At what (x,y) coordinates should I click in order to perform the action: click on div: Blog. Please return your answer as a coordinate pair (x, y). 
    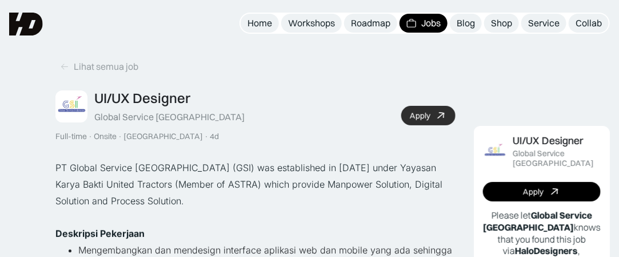
    Looking at the image, I should click on (466, 23).